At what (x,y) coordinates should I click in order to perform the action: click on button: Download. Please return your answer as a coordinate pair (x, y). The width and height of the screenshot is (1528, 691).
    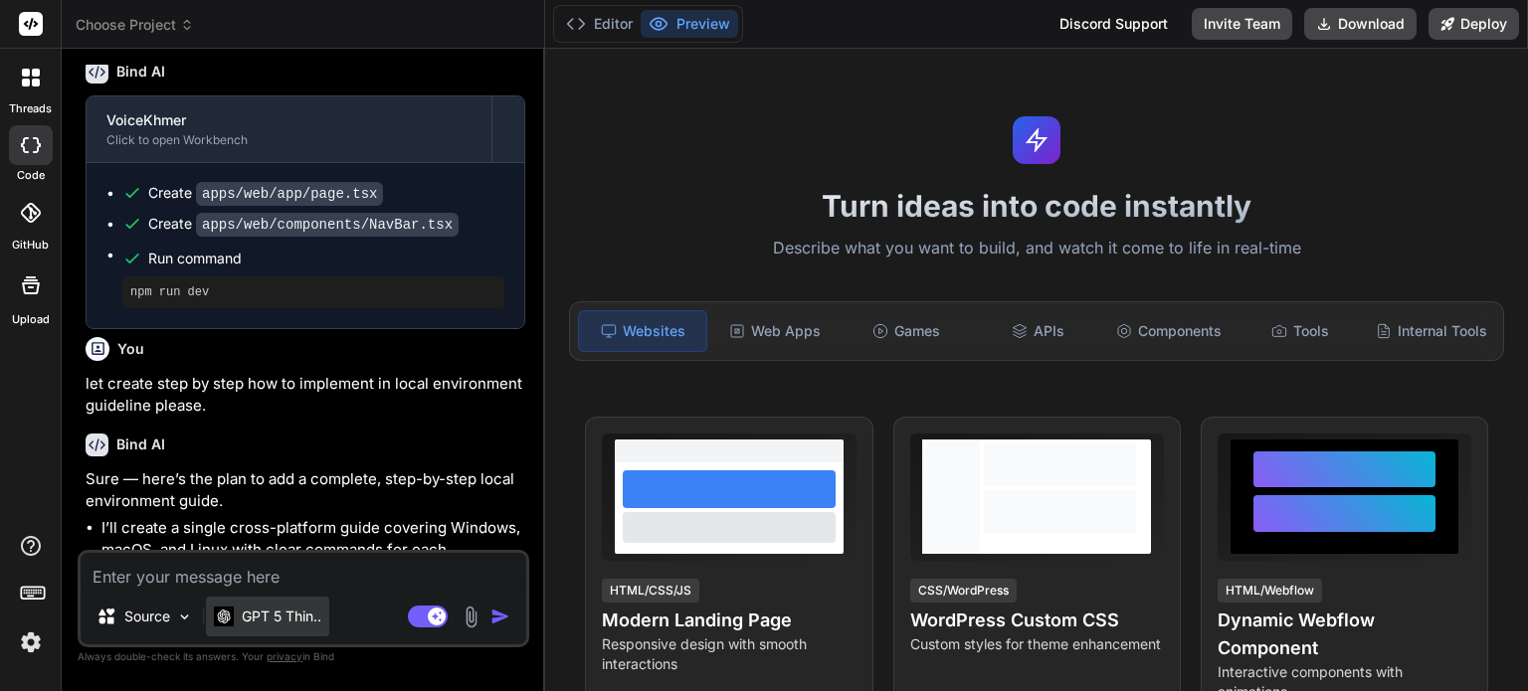
    Looking at the image, I should click on (1360, 24).